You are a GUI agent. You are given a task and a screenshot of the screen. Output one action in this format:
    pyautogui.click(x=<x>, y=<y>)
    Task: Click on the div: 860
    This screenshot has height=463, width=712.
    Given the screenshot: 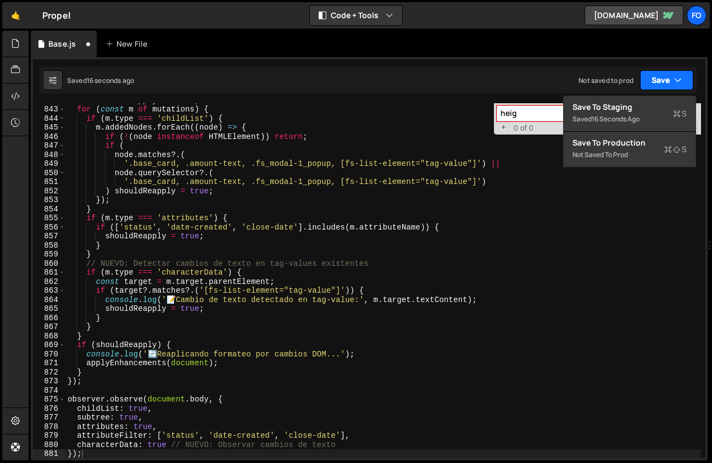 What is the action you would take?
    pyautogui.click(x=49, y=264)
    